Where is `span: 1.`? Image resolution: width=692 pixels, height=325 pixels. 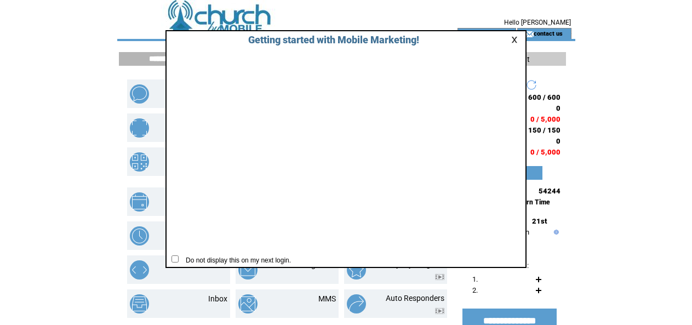
span: 1. is located at coordinates (475, 279).